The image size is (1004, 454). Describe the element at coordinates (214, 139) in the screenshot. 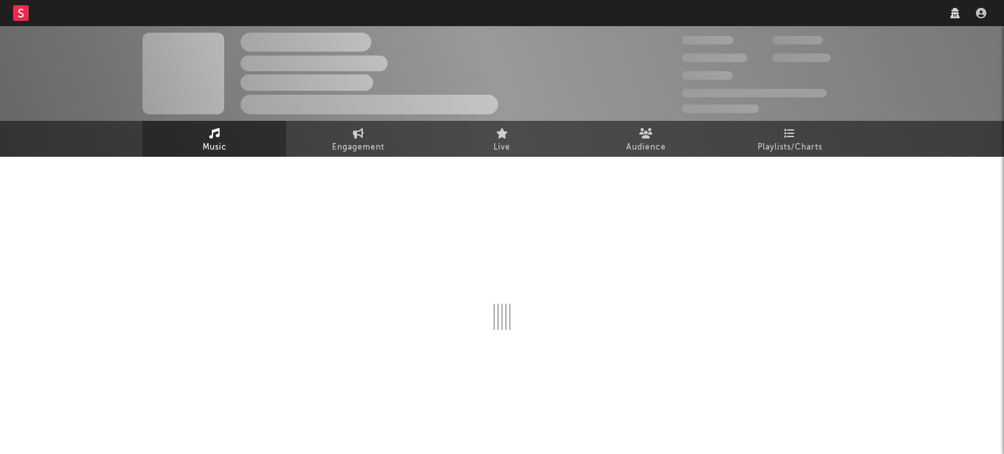

I see `a: Music` at that location.